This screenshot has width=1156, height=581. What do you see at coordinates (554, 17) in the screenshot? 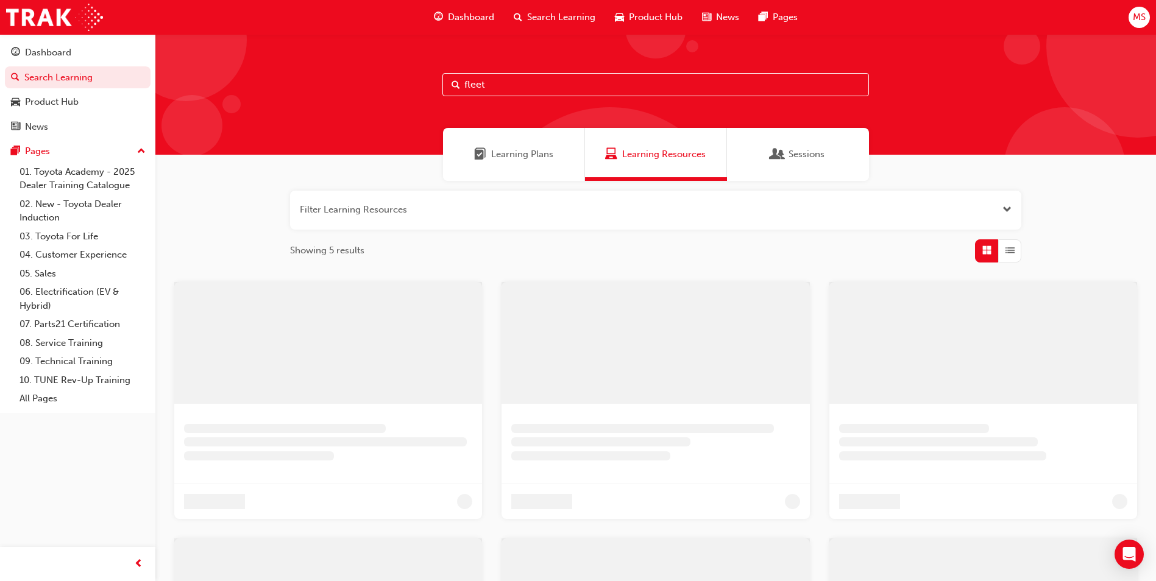
I see `a: search-iconSearch Learning` at bounding box center [554, 17].